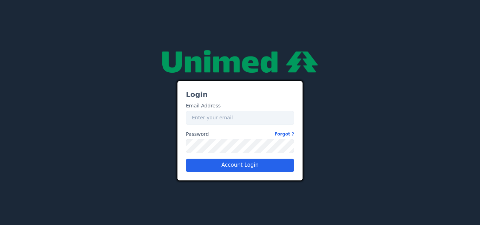 This screenshot has height=225, width=480. What do you see at coordinates (284, 134) in the screenshot?
I see `a: Forgot ?` at bounding box center [284, 134].